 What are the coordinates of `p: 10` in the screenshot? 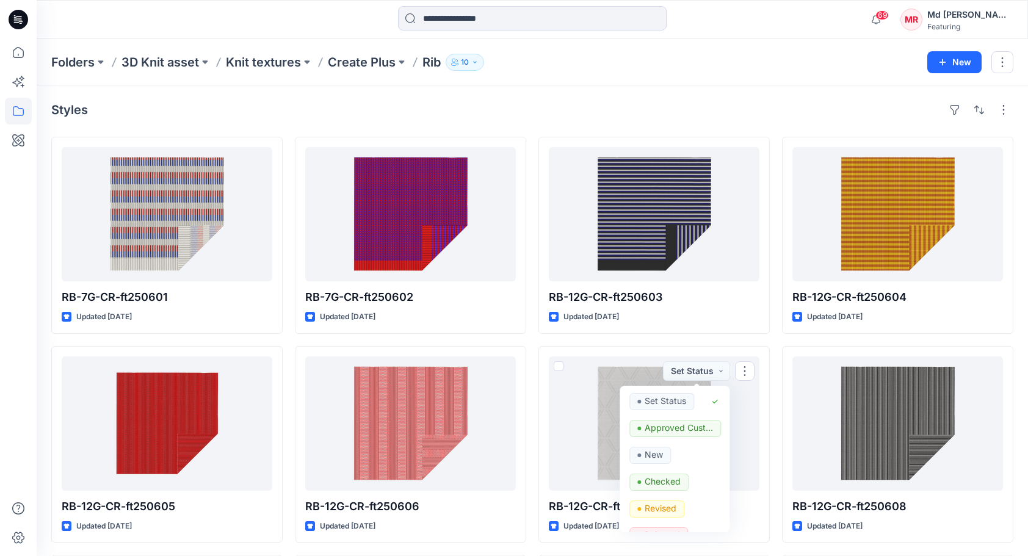 It's located at (464, 62).